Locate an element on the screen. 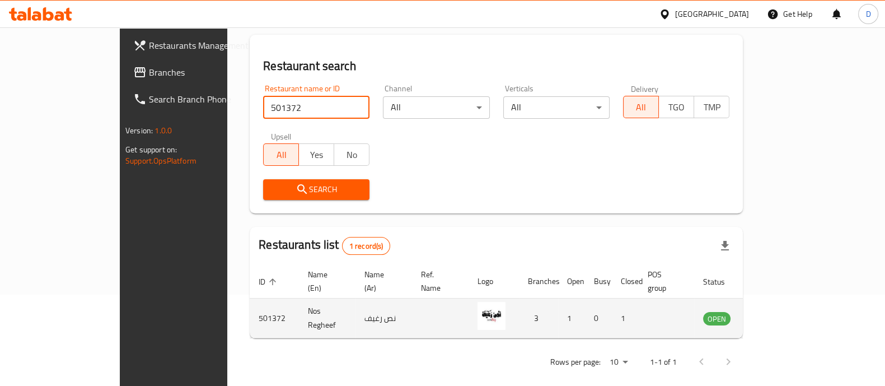  span: Get support on: is located at coordinates (151, 150).